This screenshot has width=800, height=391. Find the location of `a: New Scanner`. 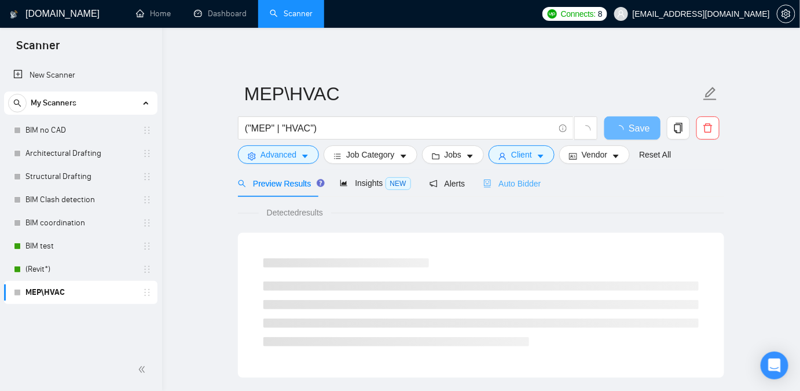

a: New Scanner is located at coordinates (80, 75).